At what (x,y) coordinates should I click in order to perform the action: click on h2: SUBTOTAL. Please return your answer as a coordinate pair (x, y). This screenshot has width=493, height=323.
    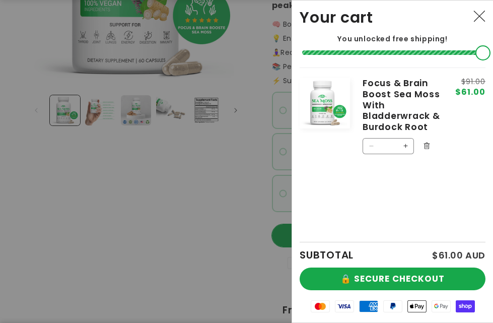
    Looking at the image, I should click on (327, 255).